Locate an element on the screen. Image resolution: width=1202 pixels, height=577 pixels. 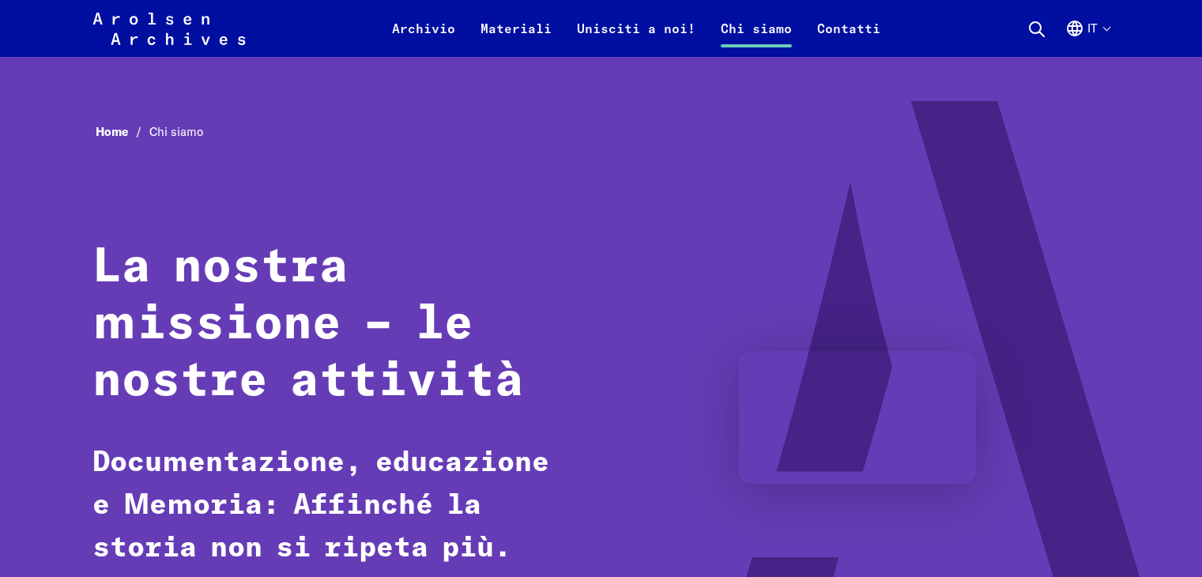
a: Archivio is located at coordinates (423, 38).